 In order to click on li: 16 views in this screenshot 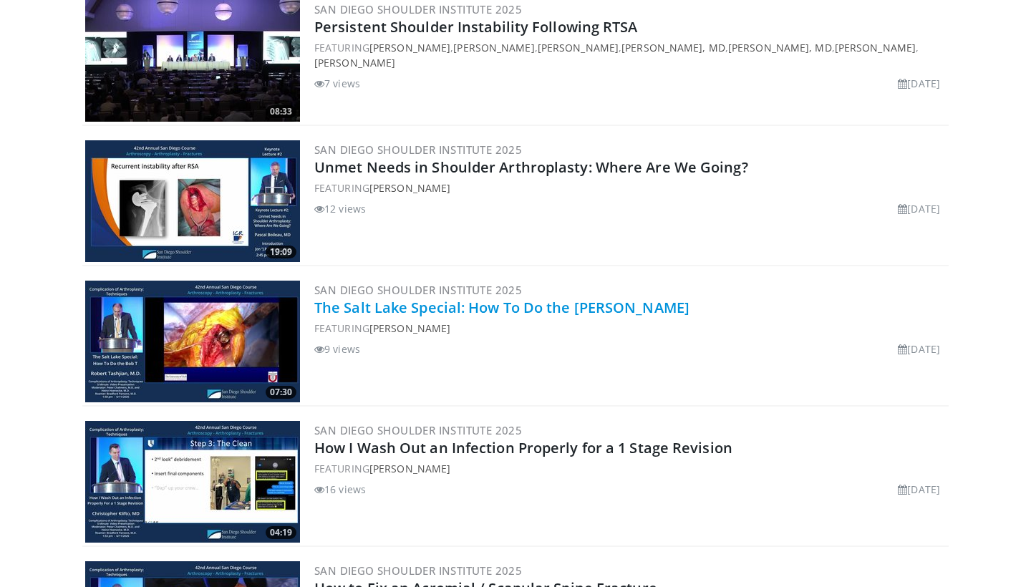, I will do `click(340, 489)`.